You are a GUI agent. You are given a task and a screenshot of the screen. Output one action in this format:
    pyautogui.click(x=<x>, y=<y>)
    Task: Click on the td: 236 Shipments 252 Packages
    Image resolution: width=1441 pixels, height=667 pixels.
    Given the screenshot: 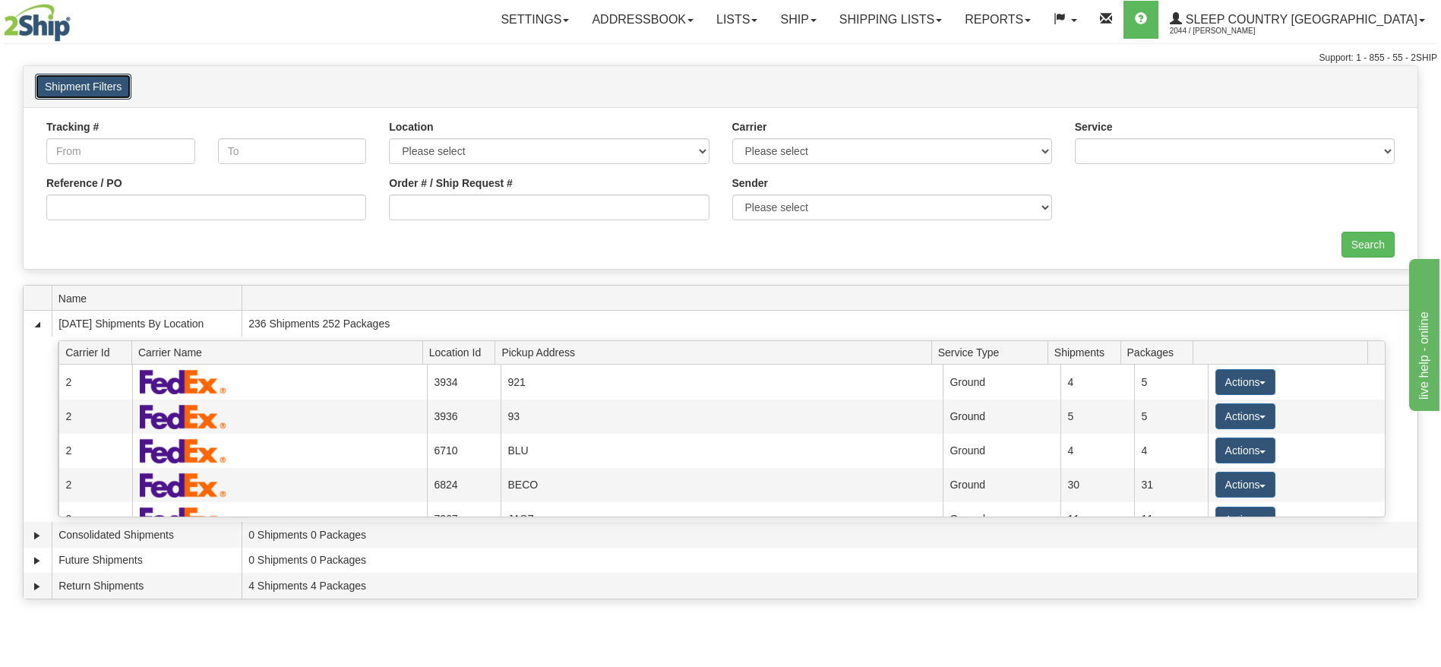 What is the action you would take?
    pyautogui.click(x=830, y=324)
    